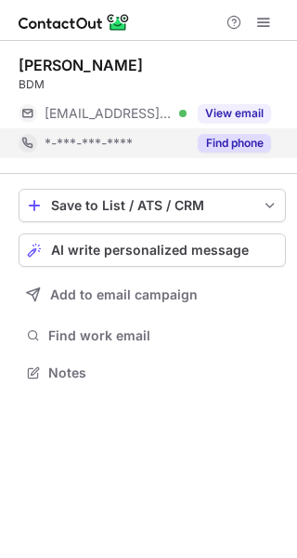  What do you see at coordinates (152, 205) in the screenshot?
I see `div: Save to List / ATS / CRM` at bounding box center [152, 205].